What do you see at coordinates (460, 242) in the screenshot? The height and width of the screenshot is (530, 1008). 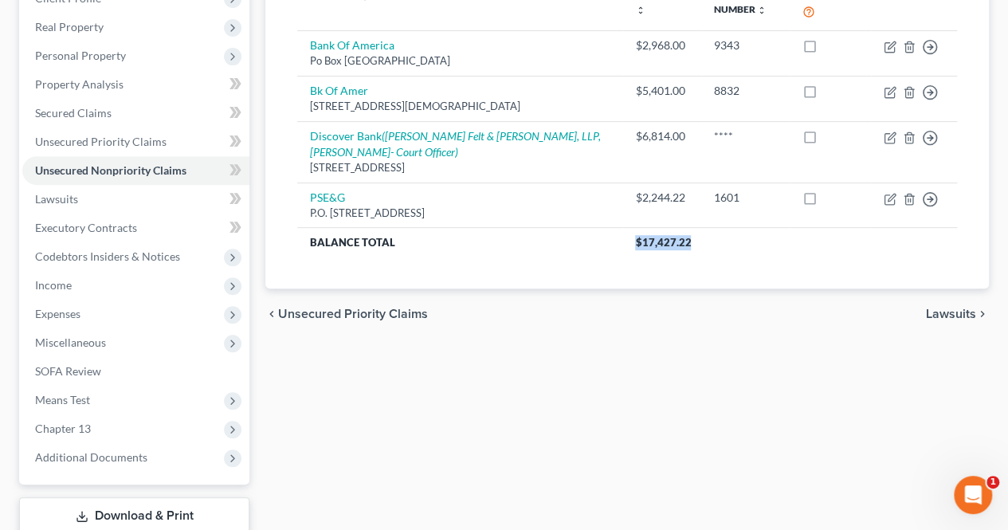 I see `th: Balance Total` at bounding box center [460, 242].